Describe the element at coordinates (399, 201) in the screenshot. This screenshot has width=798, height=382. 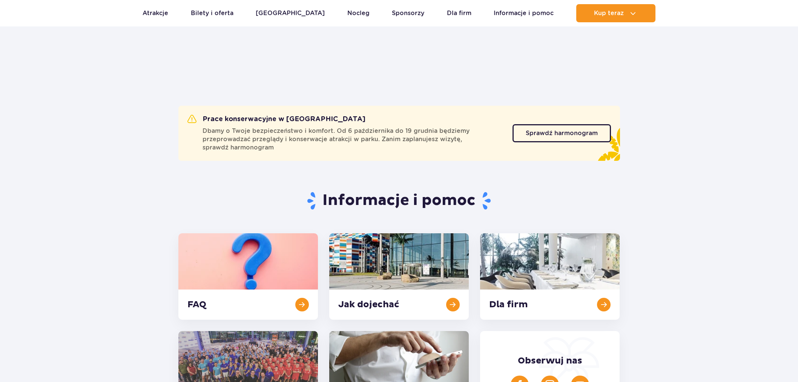
I see `h1: Informacje i pomoc` at that location.